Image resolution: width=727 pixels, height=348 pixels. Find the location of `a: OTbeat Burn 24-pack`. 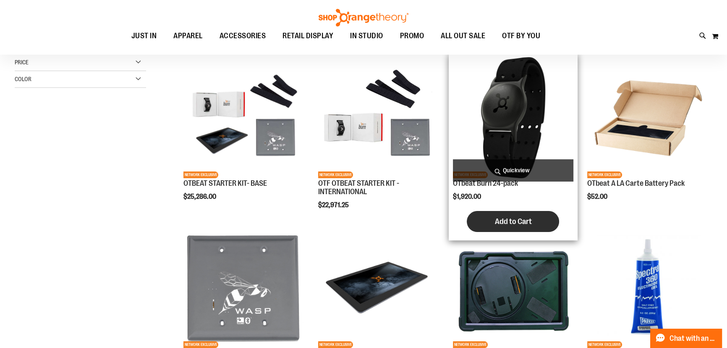

a: OTbeat Burn 24-pack is located at coordinates (485, 183).